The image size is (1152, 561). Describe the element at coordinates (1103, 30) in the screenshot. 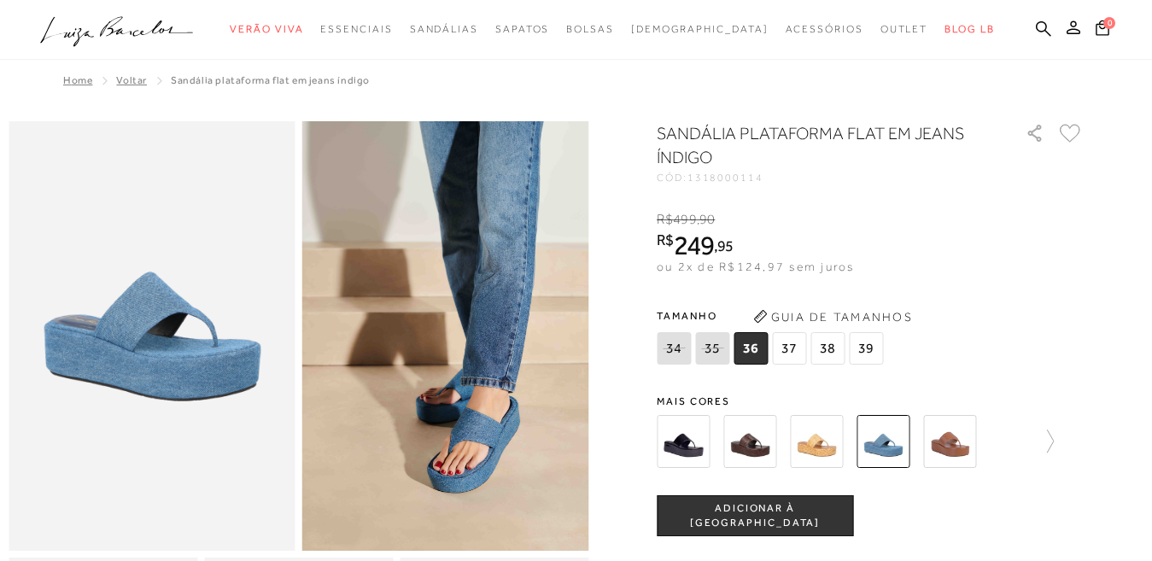

I see `button: 0` at that location.